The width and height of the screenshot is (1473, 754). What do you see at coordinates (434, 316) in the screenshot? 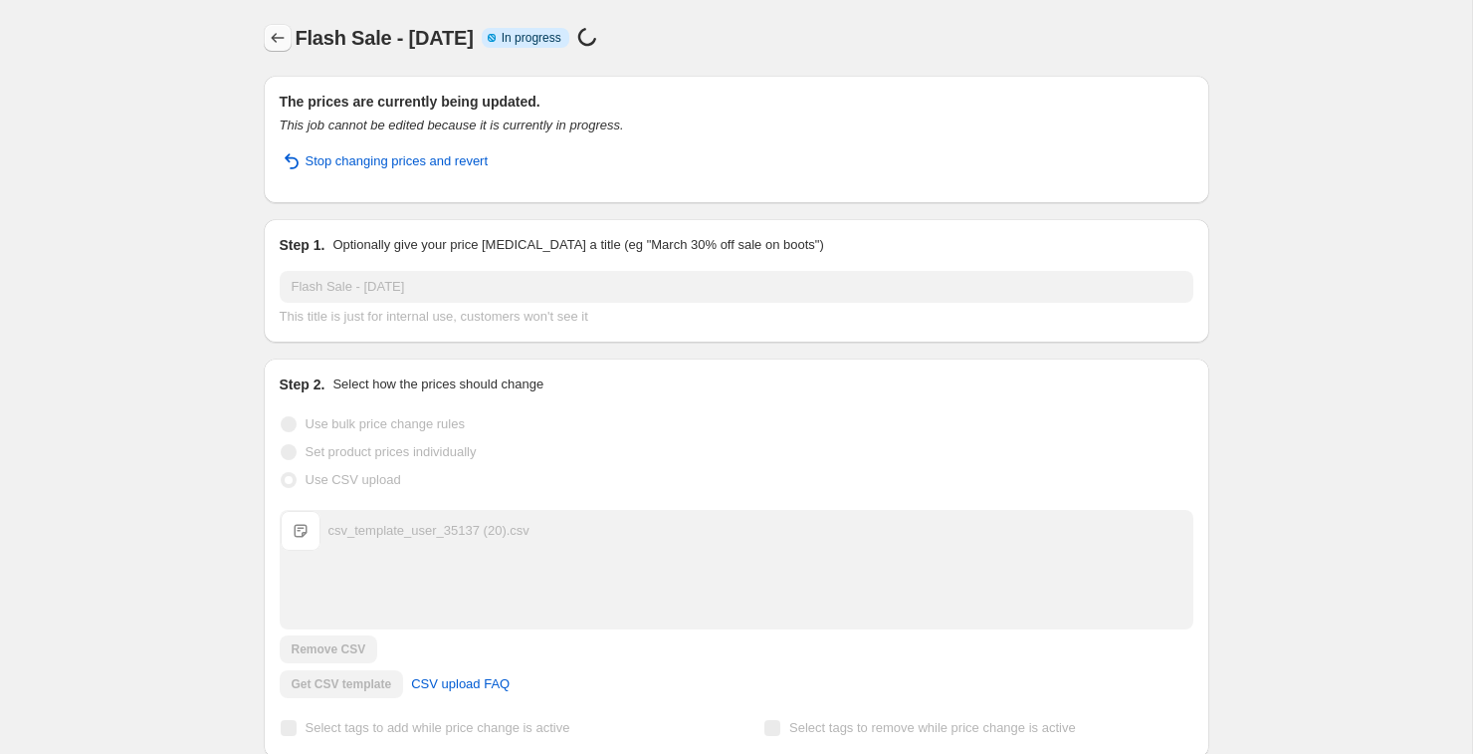
I see `span: This title is just for internal use, customers won't see it` at bounding box center [434, 316].